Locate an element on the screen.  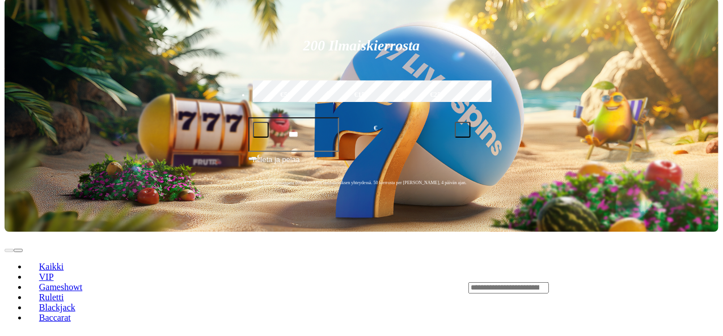
a: Ruletti is located at coordinates (51, 298).